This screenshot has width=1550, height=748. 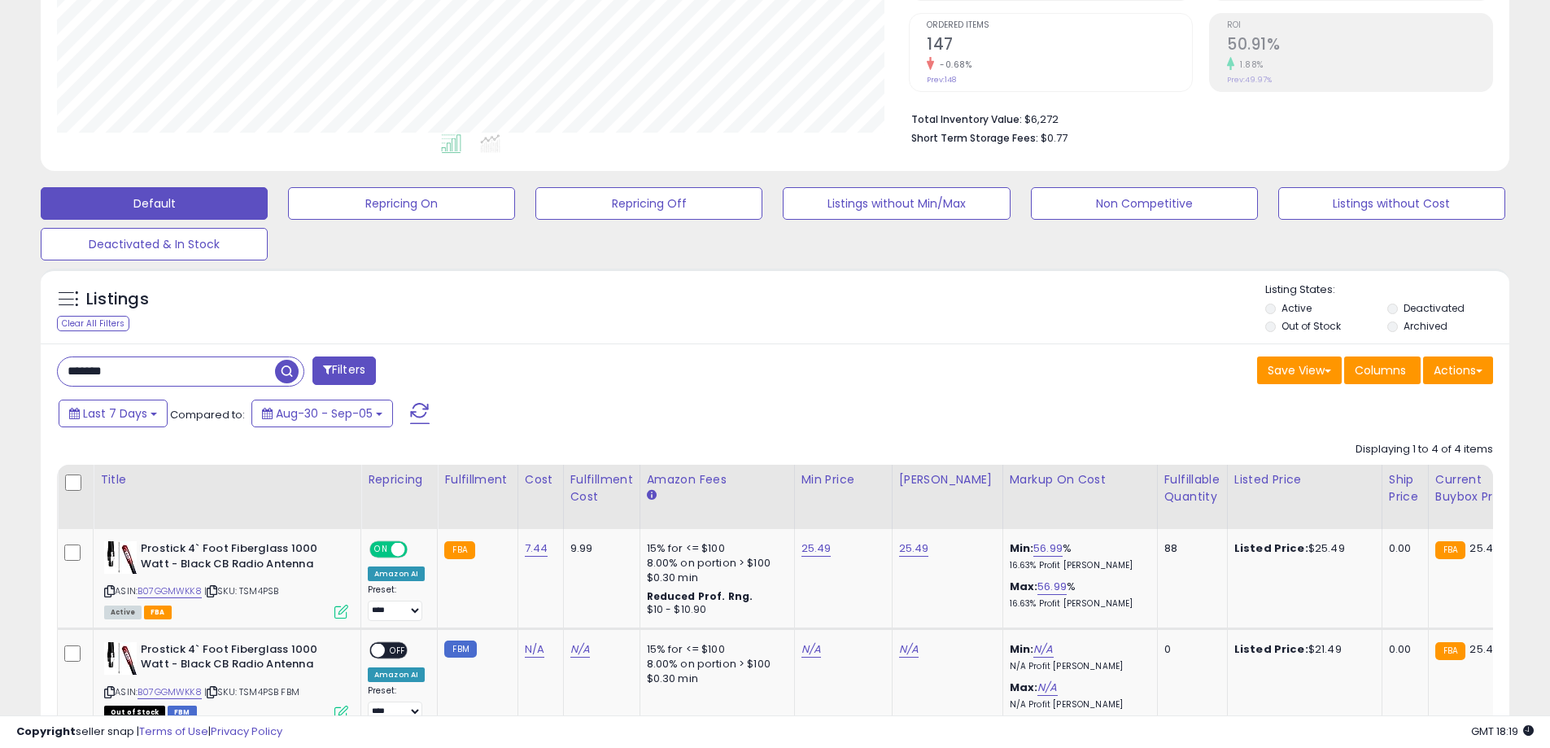 I want to click on a: 56.99, so click(x=1052, y=587).